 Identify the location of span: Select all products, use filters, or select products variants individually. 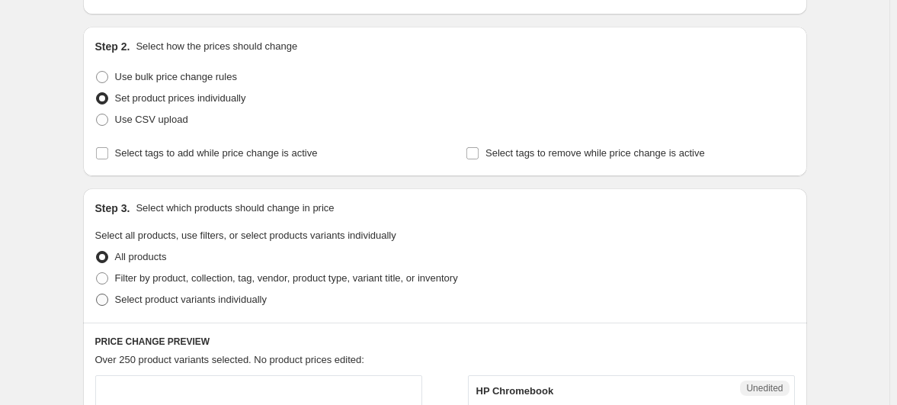
(246, 235).